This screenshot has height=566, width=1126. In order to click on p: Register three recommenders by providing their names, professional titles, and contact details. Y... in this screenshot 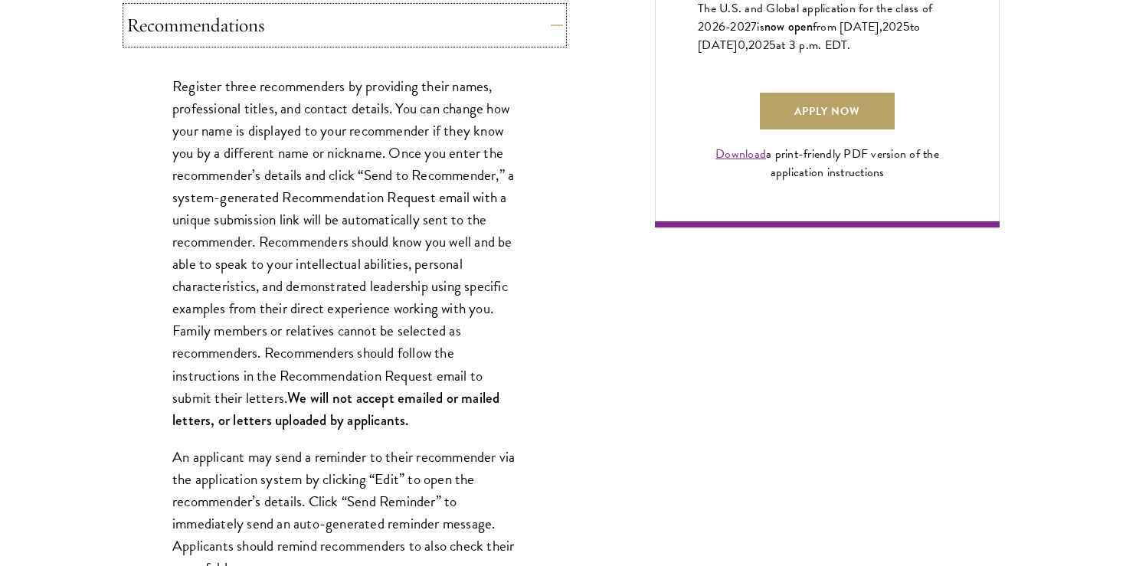, I will do `click(345, 253)`.